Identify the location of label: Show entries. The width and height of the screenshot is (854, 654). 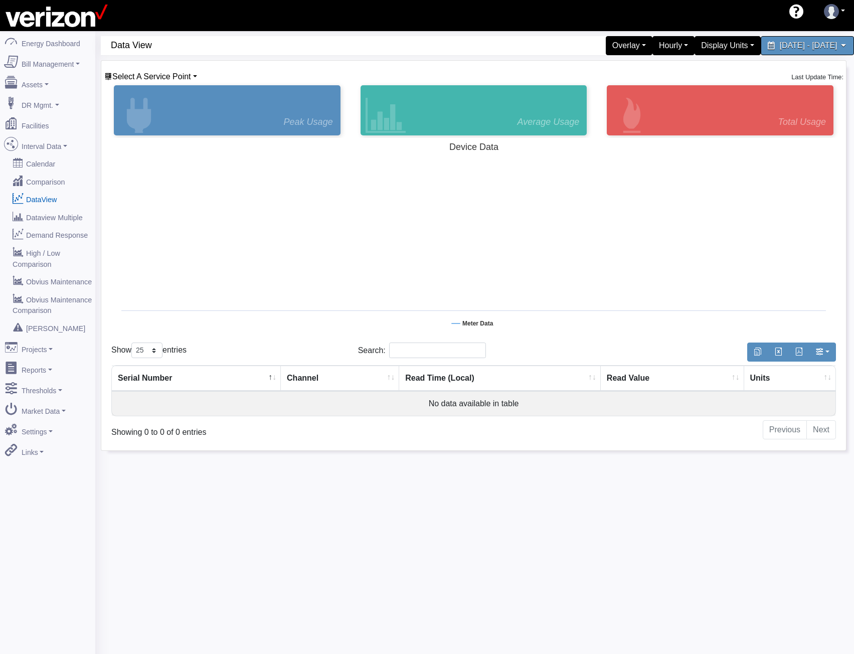
(149, 350).